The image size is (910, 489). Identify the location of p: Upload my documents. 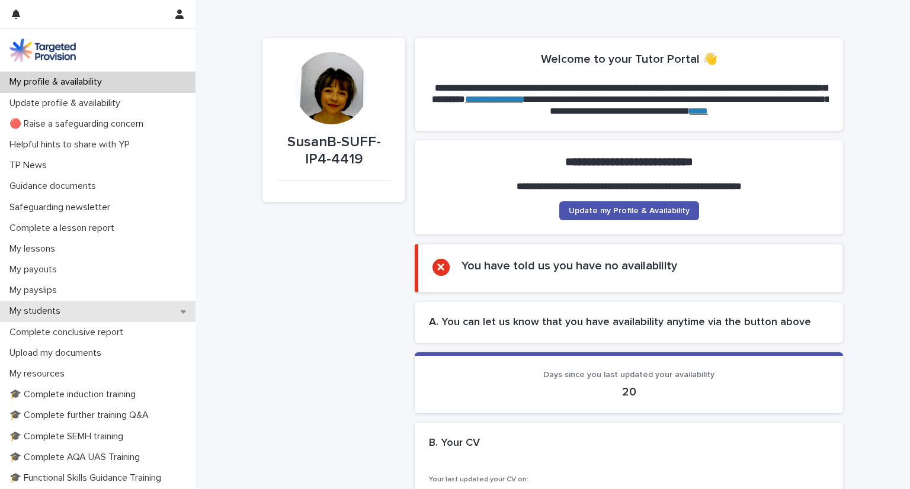
(57, 353).